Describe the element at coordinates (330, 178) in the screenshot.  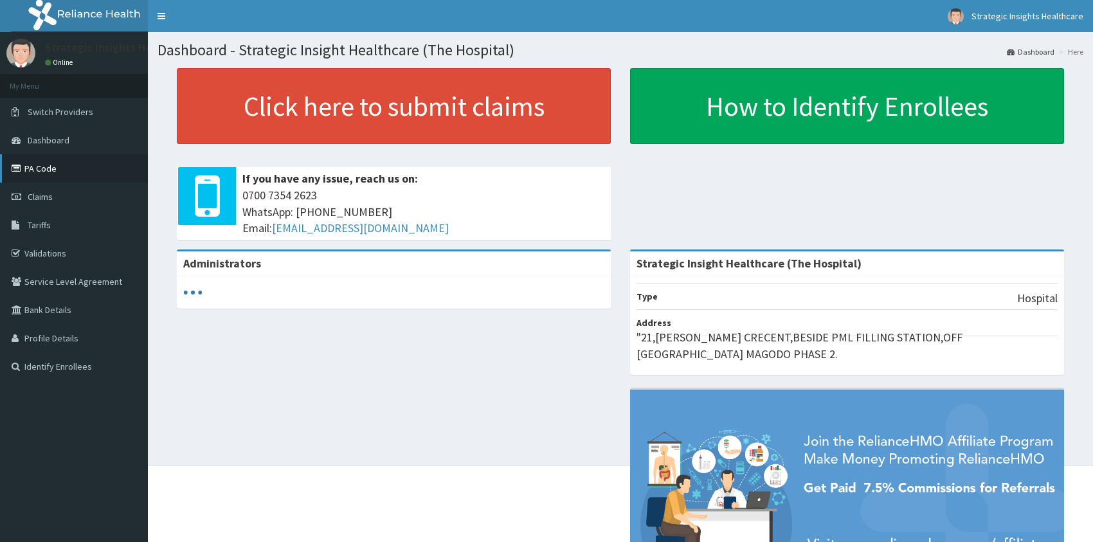
I see `b: If you have any issue, reach us on:` at that location.